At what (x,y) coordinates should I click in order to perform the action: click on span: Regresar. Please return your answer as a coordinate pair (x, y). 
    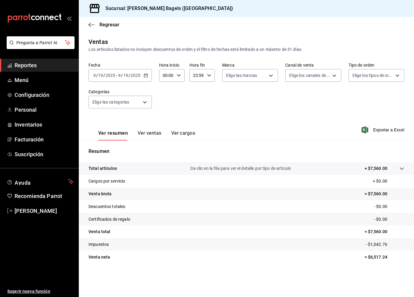
    Looking at the image, I should click on (109, 25).